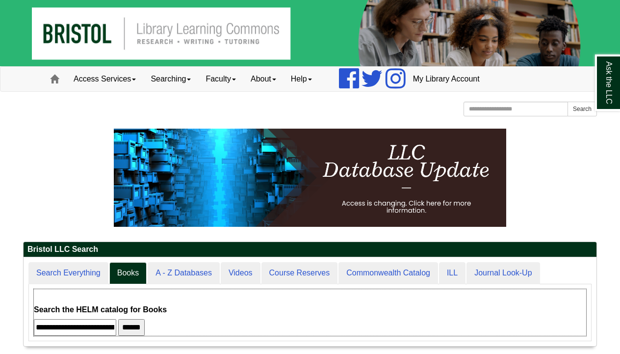 The height and width of the screenshot is (354, 620). Describe the element at coordinates (240, 273) in the screenshot. I see `a: Videos` at that location.